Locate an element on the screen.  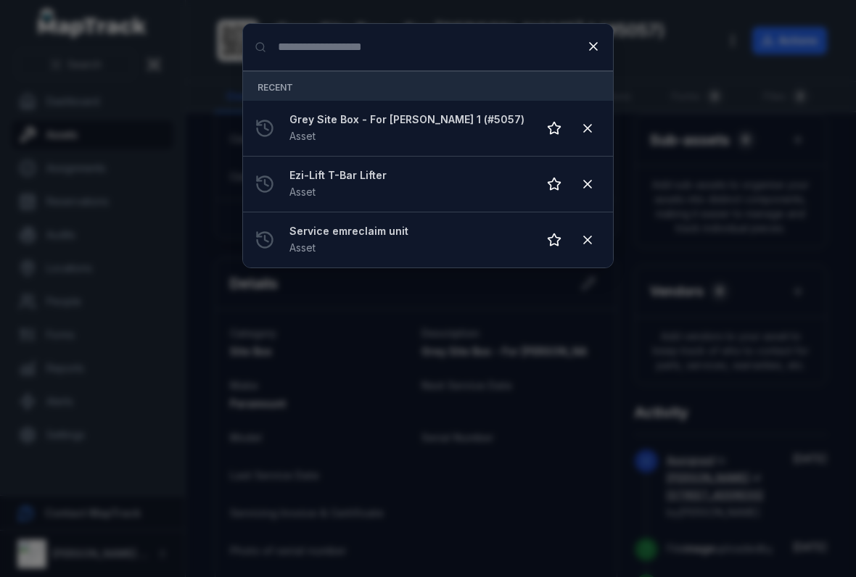
a: Ezi-Lift T-Bar LifterAsset is located at coordinates (408, 184).